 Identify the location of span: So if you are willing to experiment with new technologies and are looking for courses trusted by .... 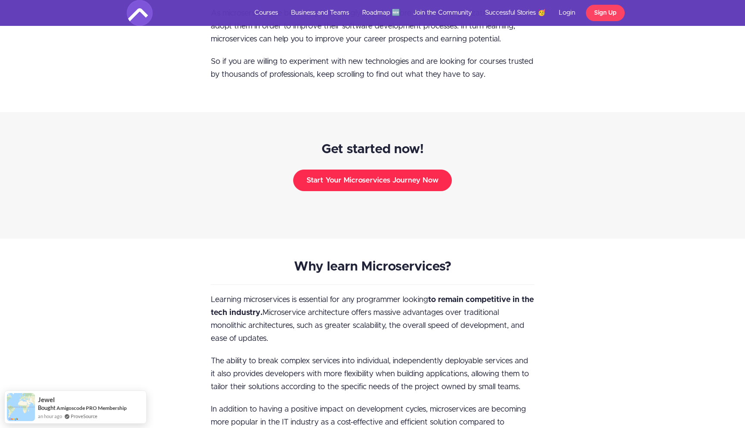
(372, 68).